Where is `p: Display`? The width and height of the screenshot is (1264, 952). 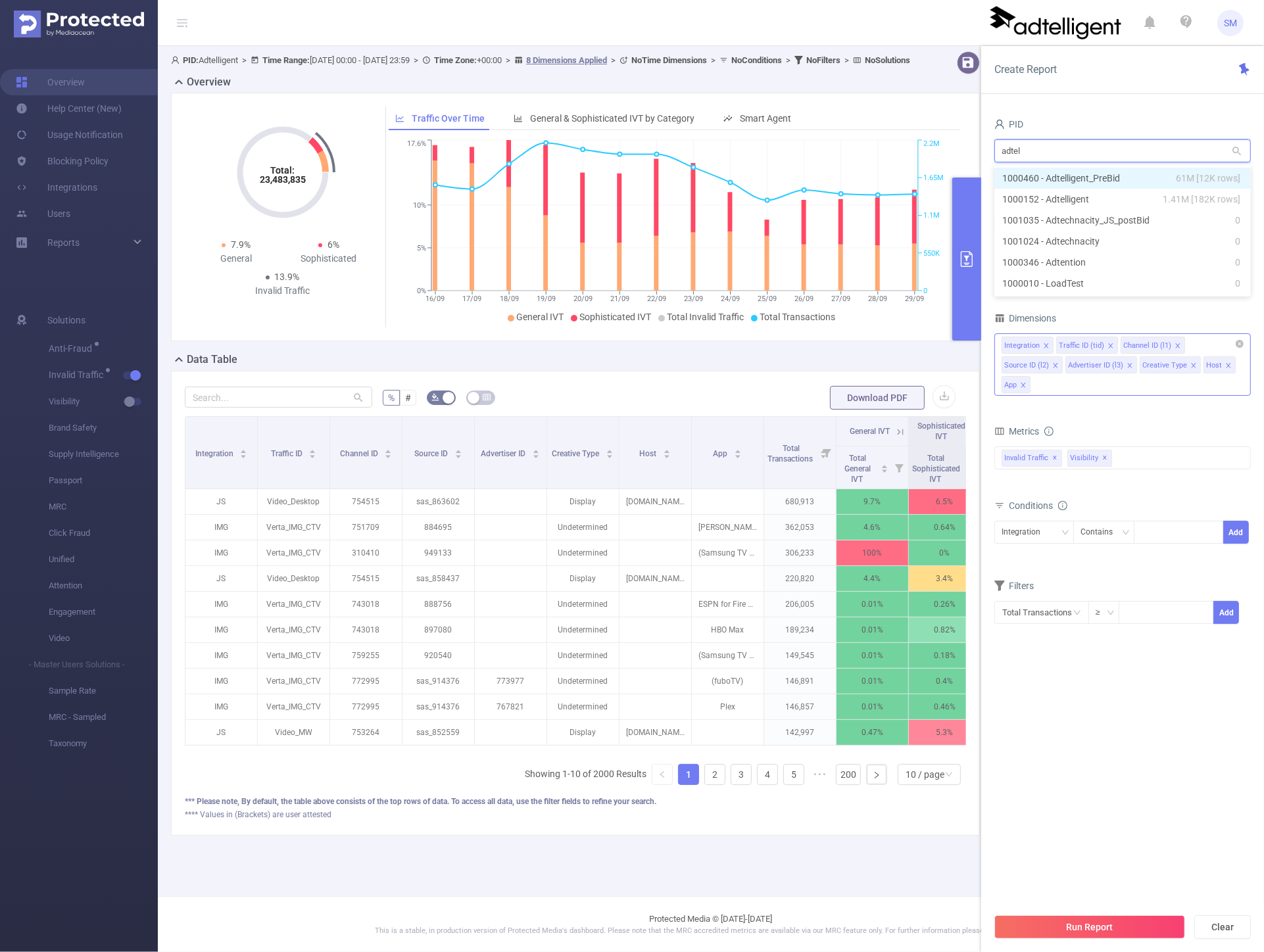 p: Display is located at coordinates (582, 579).